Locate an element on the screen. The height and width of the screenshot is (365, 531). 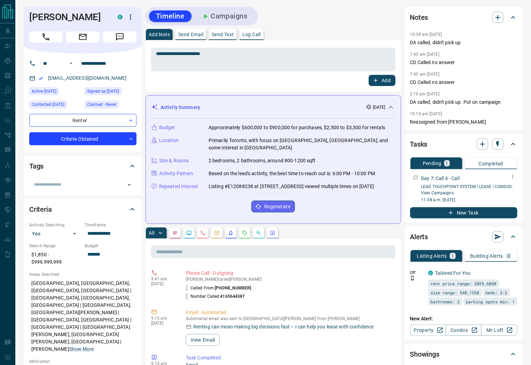
p: Search Range: is located at coordinates (55, 246).